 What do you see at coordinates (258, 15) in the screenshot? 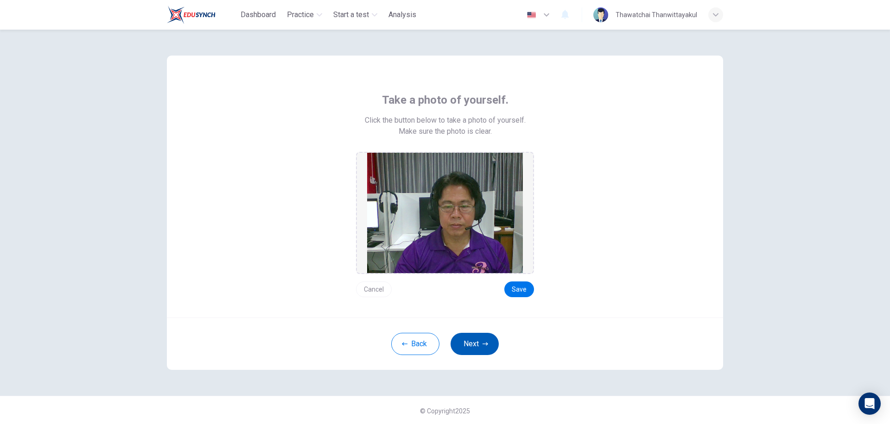
I see `button: Dashboard` at bounding box center [258, 15].